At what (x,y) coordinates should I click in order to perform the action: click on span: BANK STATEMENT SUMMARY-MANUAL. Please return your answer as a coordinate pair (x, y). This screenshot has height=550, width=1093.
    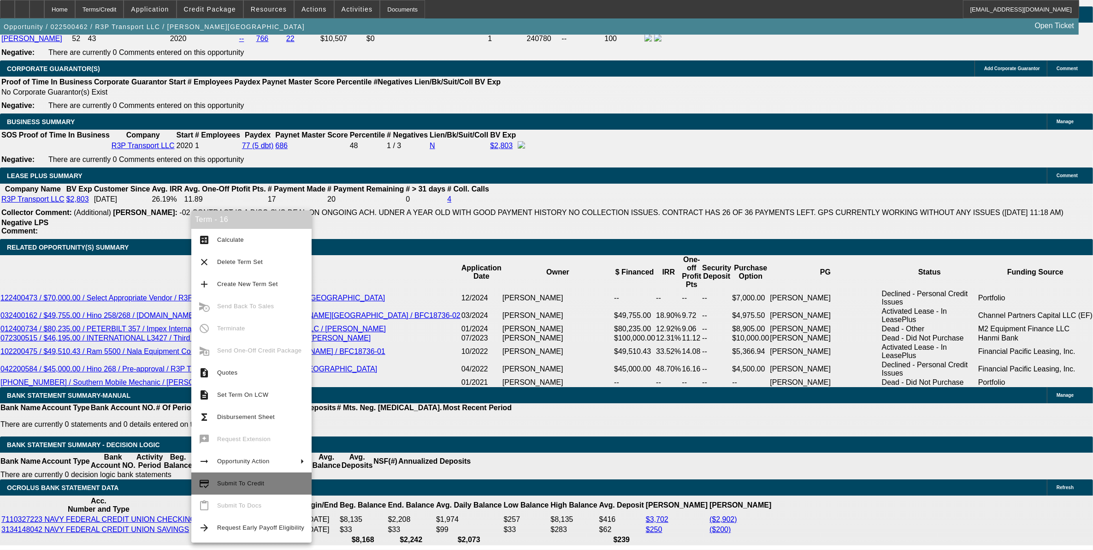
    Looking at the image, I should click on (69, 395).